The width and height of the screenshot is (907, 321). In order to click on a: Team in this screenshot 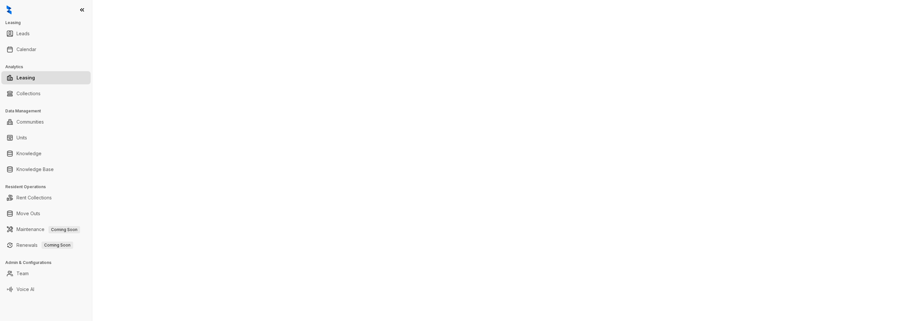, I will do `click(22, 274)`.